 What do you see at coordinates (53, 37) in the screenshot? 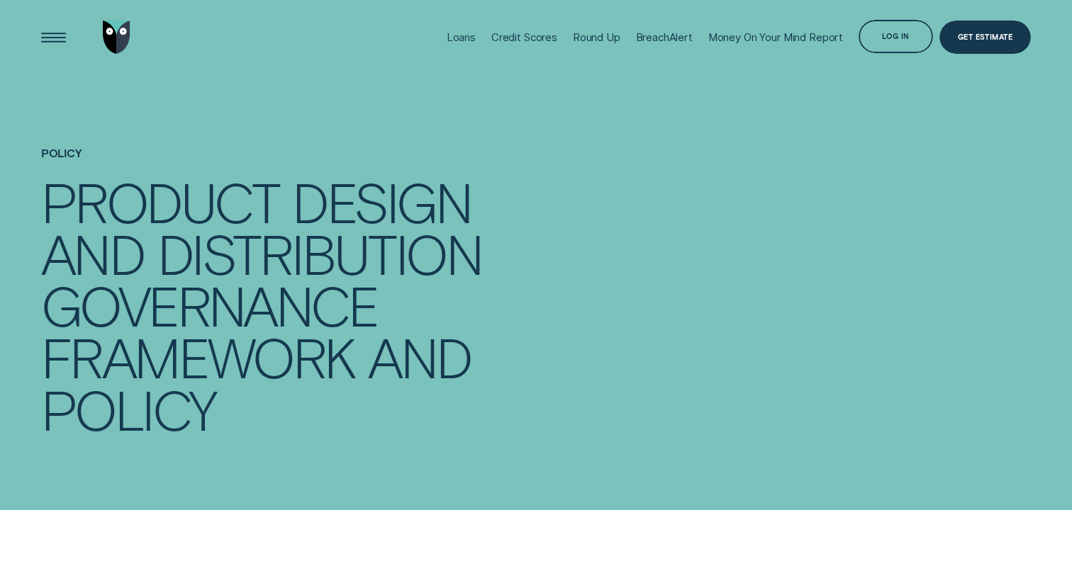
I see `button: Open Menu` at bounding box center [53, 37].